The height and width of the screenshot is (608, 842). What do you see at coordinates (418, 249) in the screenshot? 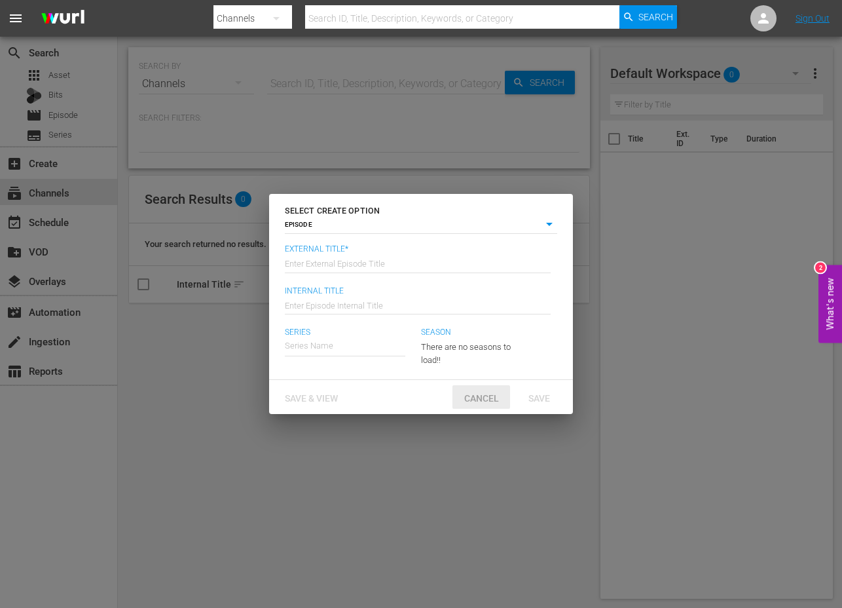
I see `span: External Title*` at bounding box center [418, 249].